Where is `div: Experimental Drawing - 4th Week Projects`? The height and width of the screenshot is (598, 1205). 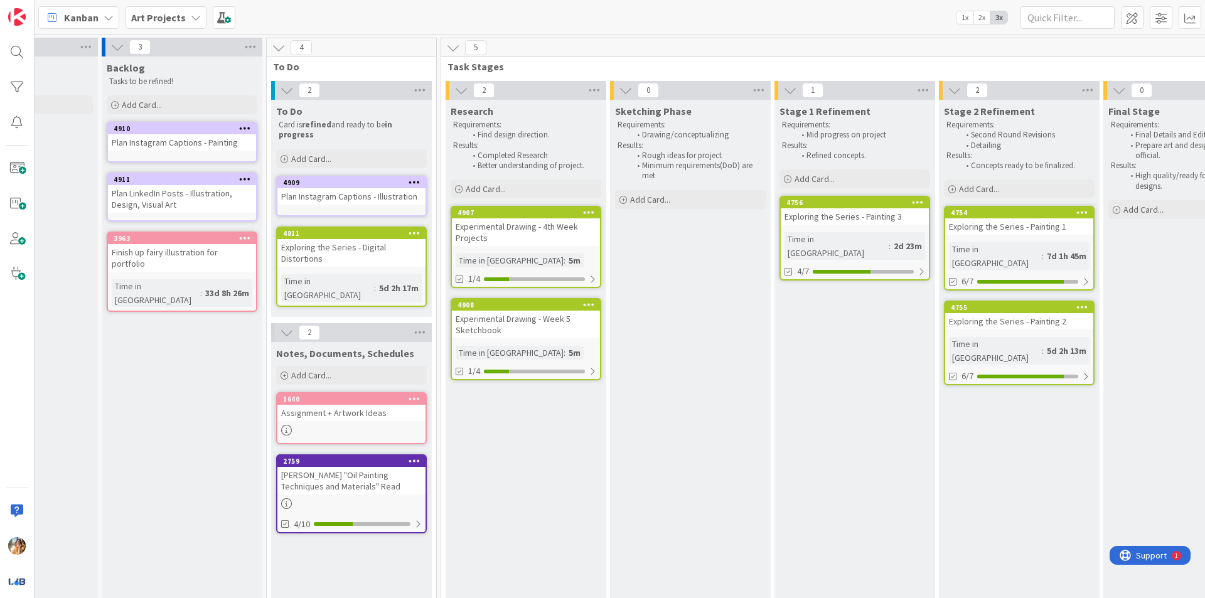 div: Experimental Drawing - 4th Week Projects is located at coordinates (526, 232).